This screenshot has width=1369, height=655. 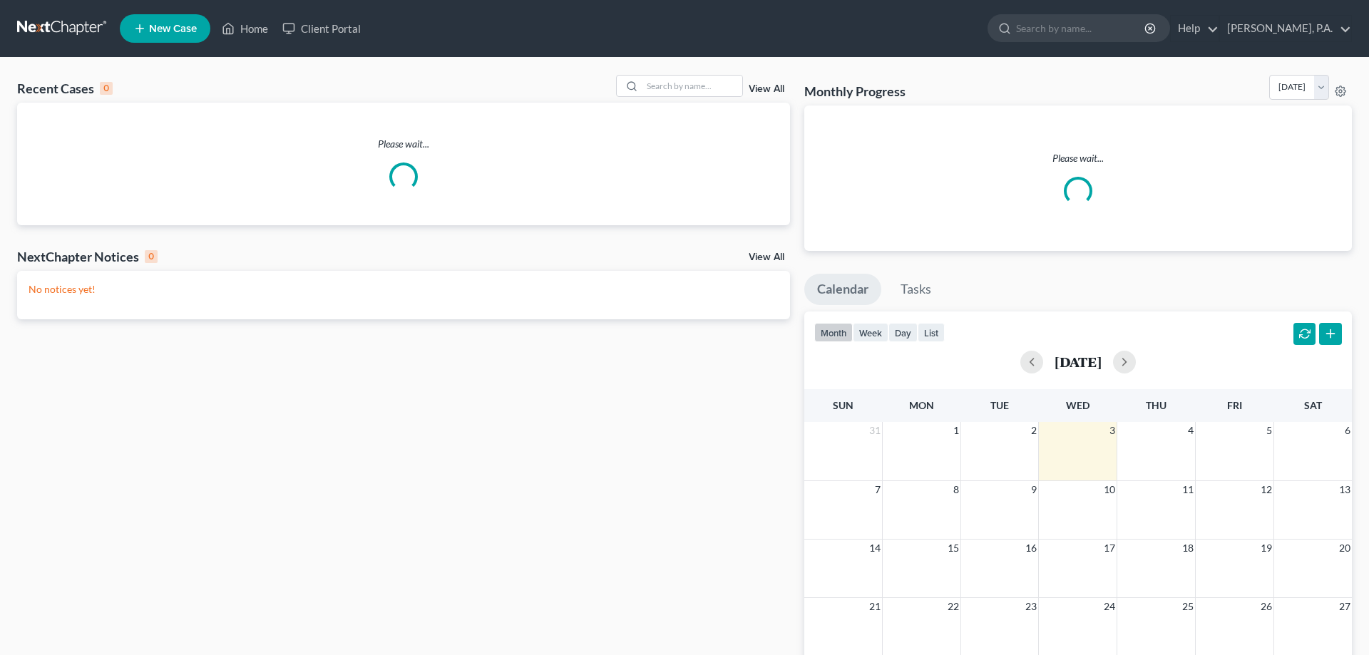 What do you see at coordinates (903, 332) in the screenshot?
I see `button: day` at bounding box center [903, 332].